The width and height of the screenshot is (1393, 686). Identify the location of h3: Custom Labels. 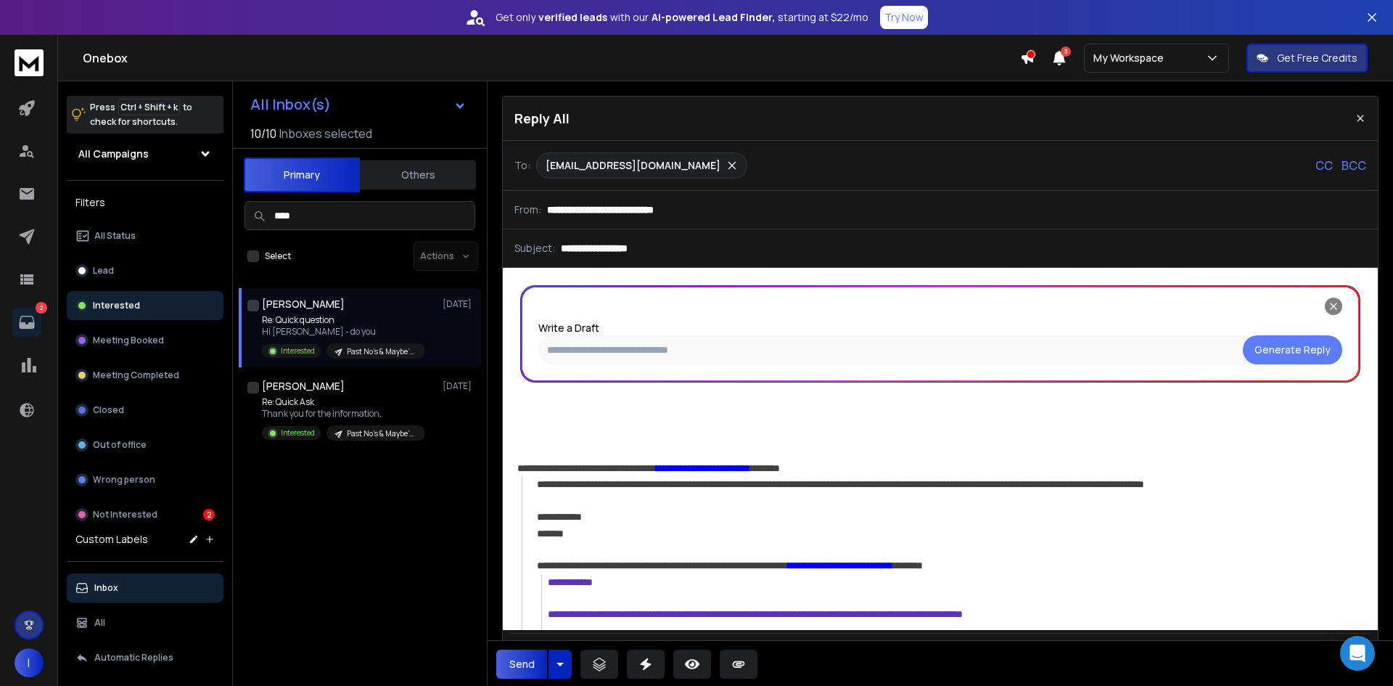
(112, 539).